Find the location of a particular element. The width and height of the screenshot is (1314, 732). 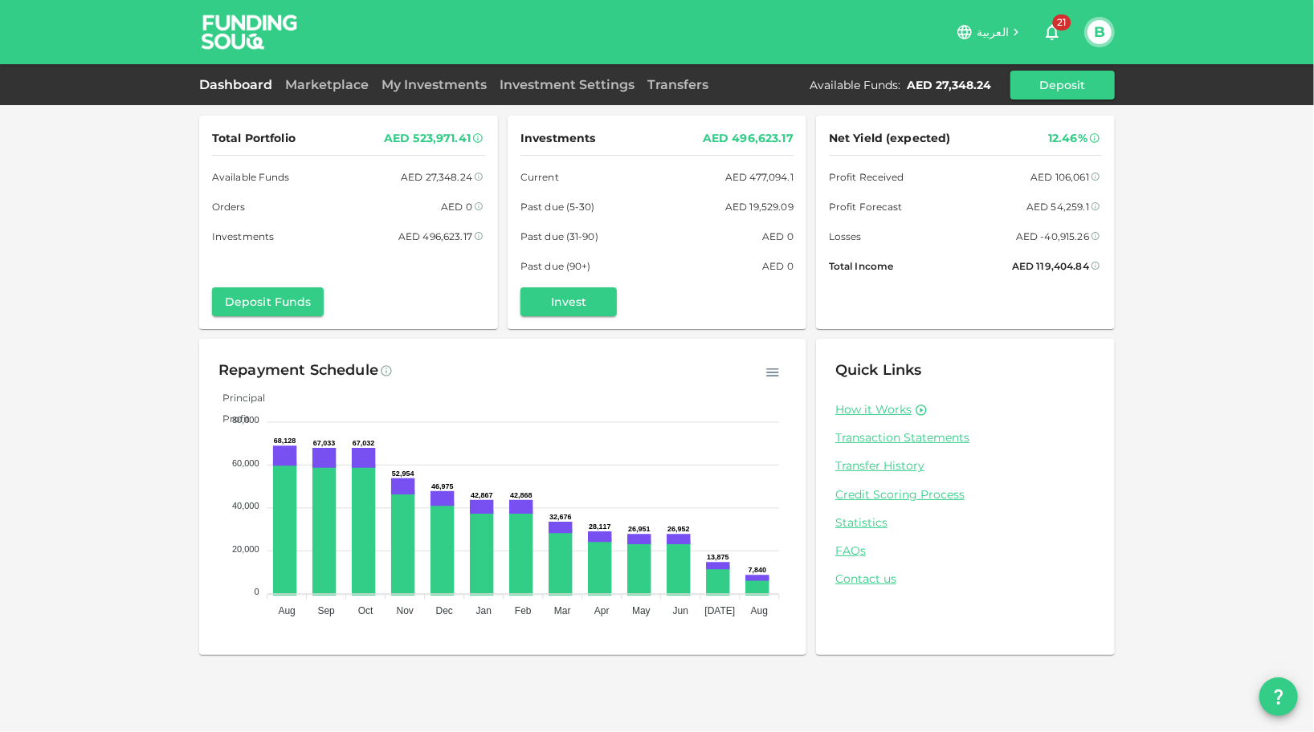

a: Investment Settings is located at coordinates (567, 84).